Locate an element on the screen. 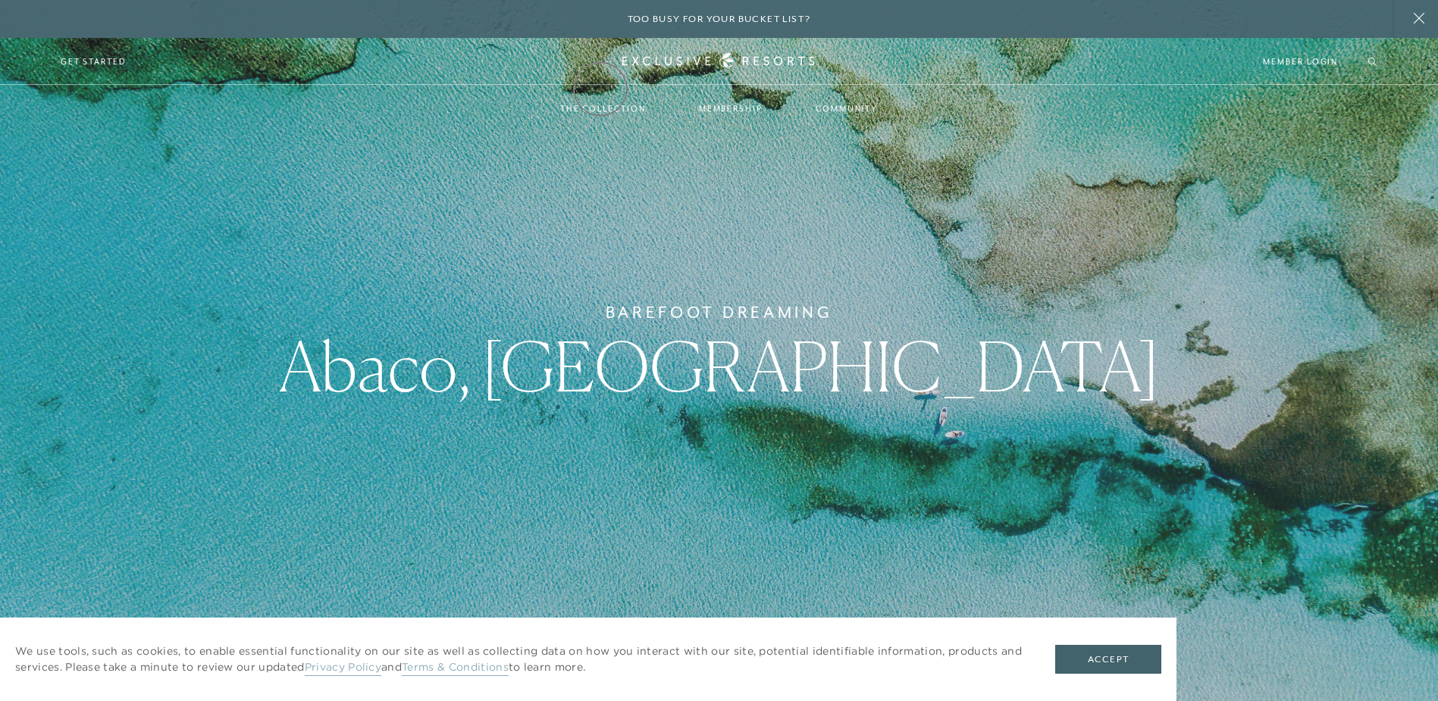 This screenshot has height=701, width=1438. a: Community is located at coordinates (847, 108).